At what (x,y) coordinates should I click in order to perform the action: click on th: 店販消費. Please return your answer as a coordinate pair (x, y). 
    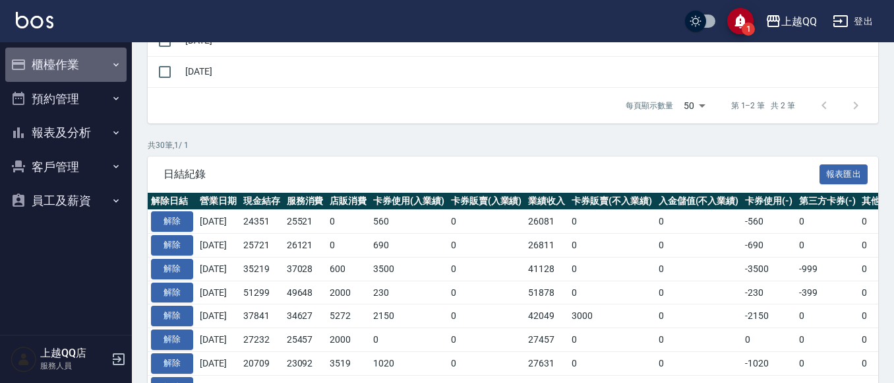
    Looking at the image, I should click on (348, 201).